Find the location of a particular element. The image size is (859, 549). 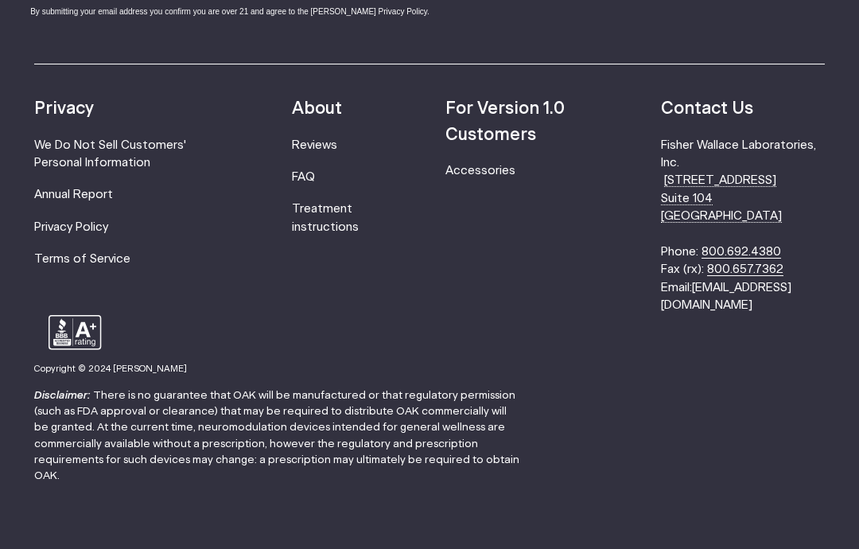

a: Privacy Policy is located at coordinates (71, 227).